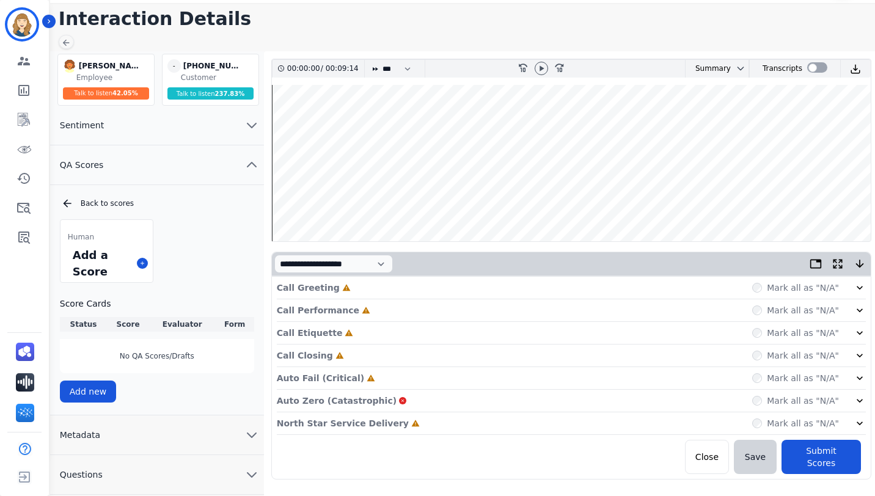  Describe the element at coordinates (308, 288) in the screenshot. I see `p: Call Greeting` at that location.